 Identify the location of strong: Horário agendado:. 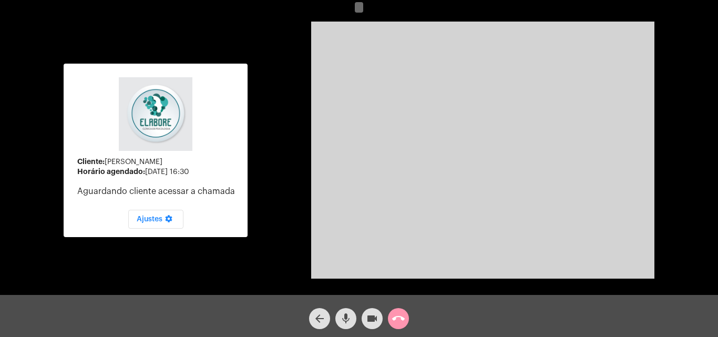
(111, 171).